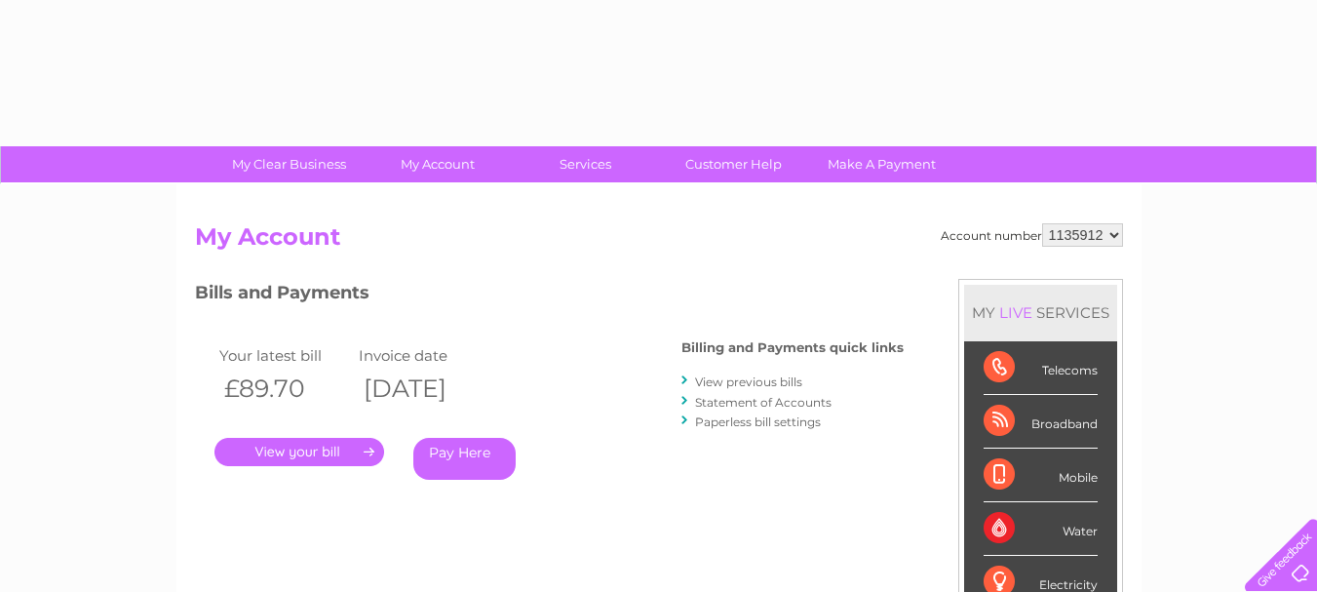  I want to click on div: Telecoms, so click(1040, 368).